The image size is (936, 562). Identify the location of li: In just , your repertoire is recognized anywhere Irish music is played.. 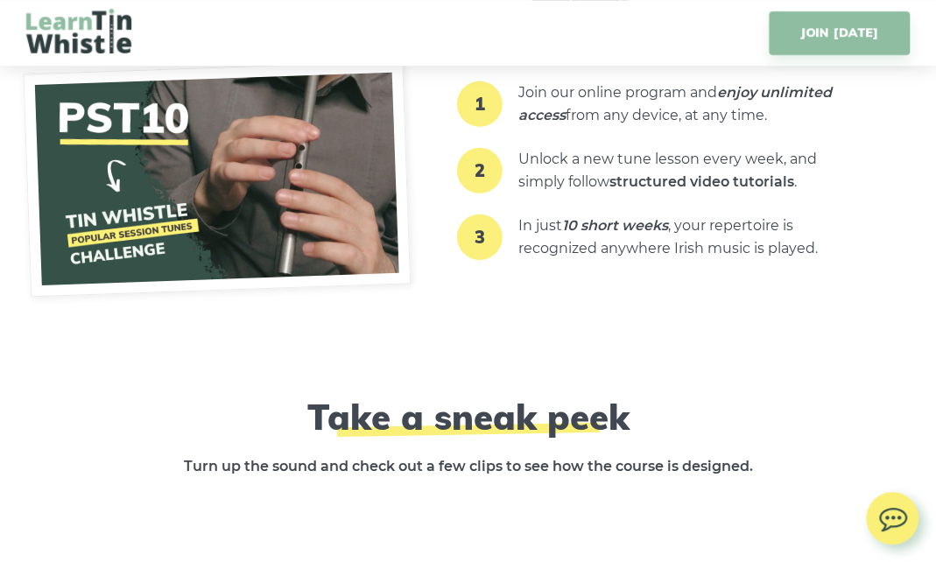
(688, 237).